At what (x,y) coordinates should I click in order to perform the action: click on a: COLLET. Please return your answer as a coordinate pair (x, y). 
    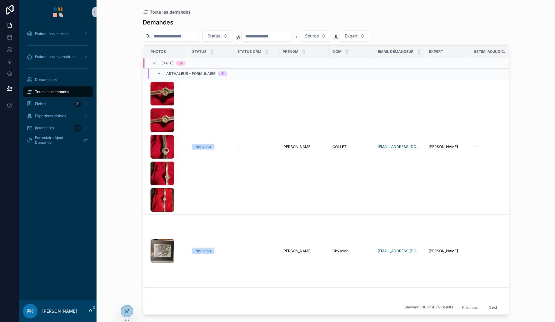
    Looking at the image, I should click on (352, 147).